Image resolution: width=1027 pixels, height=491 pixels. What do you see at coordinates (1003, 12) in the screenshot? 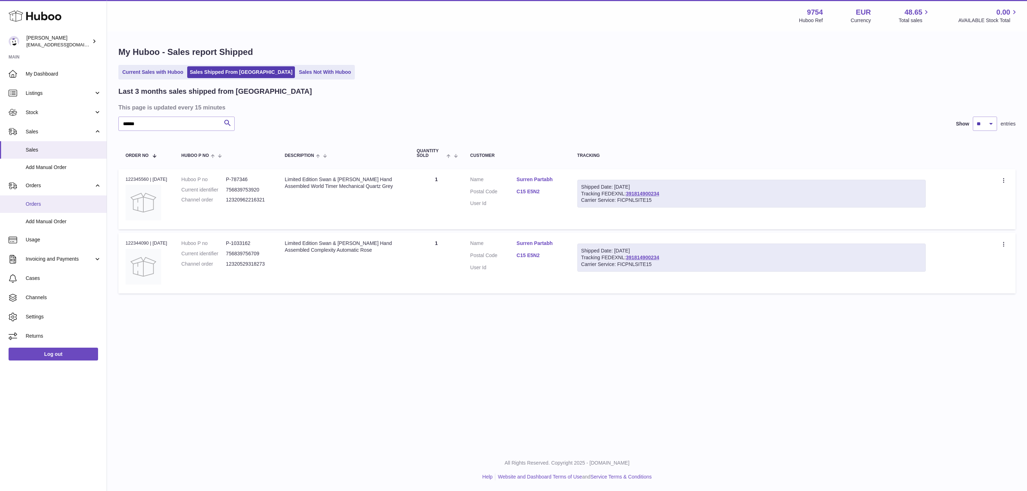
I see `span: 0.00` at bounding box center [1003, 12].